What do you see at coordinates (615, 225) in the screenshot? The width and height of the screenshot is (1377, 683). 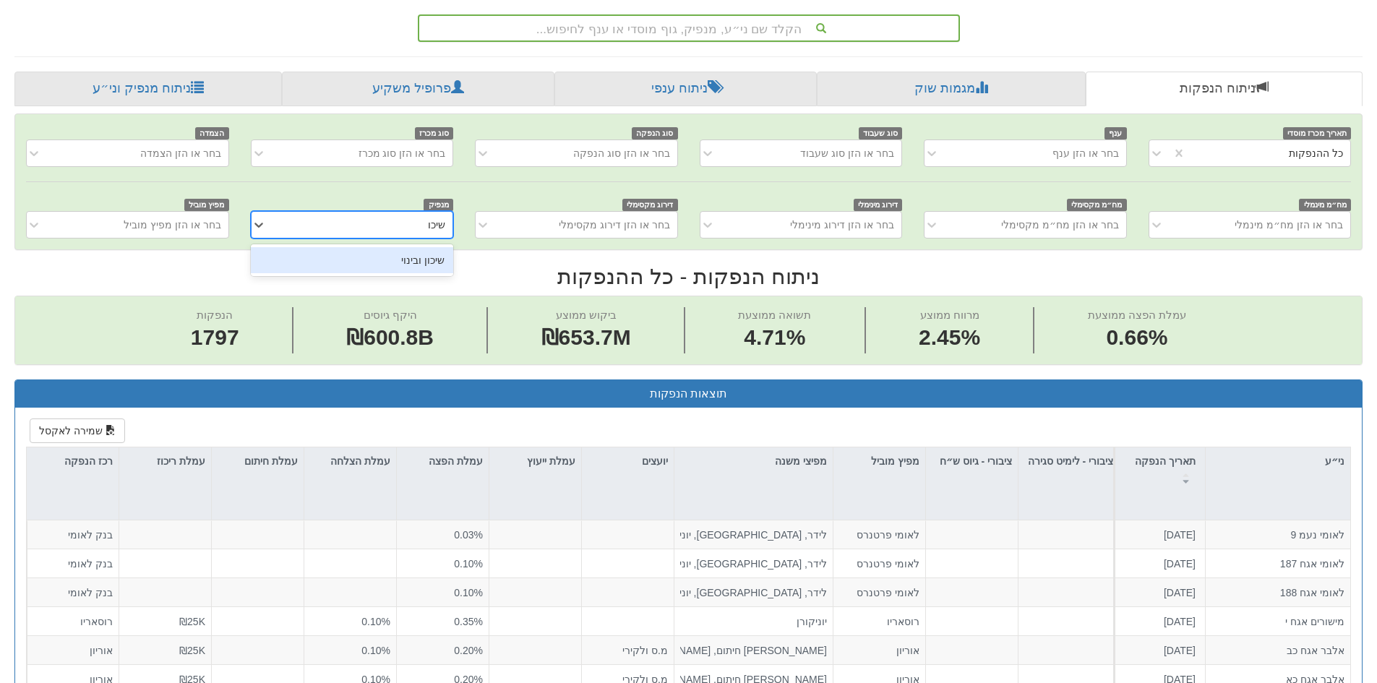 I see `div: בחר או הזן דירוג מקסימלי` at bounding box center [615, 225].